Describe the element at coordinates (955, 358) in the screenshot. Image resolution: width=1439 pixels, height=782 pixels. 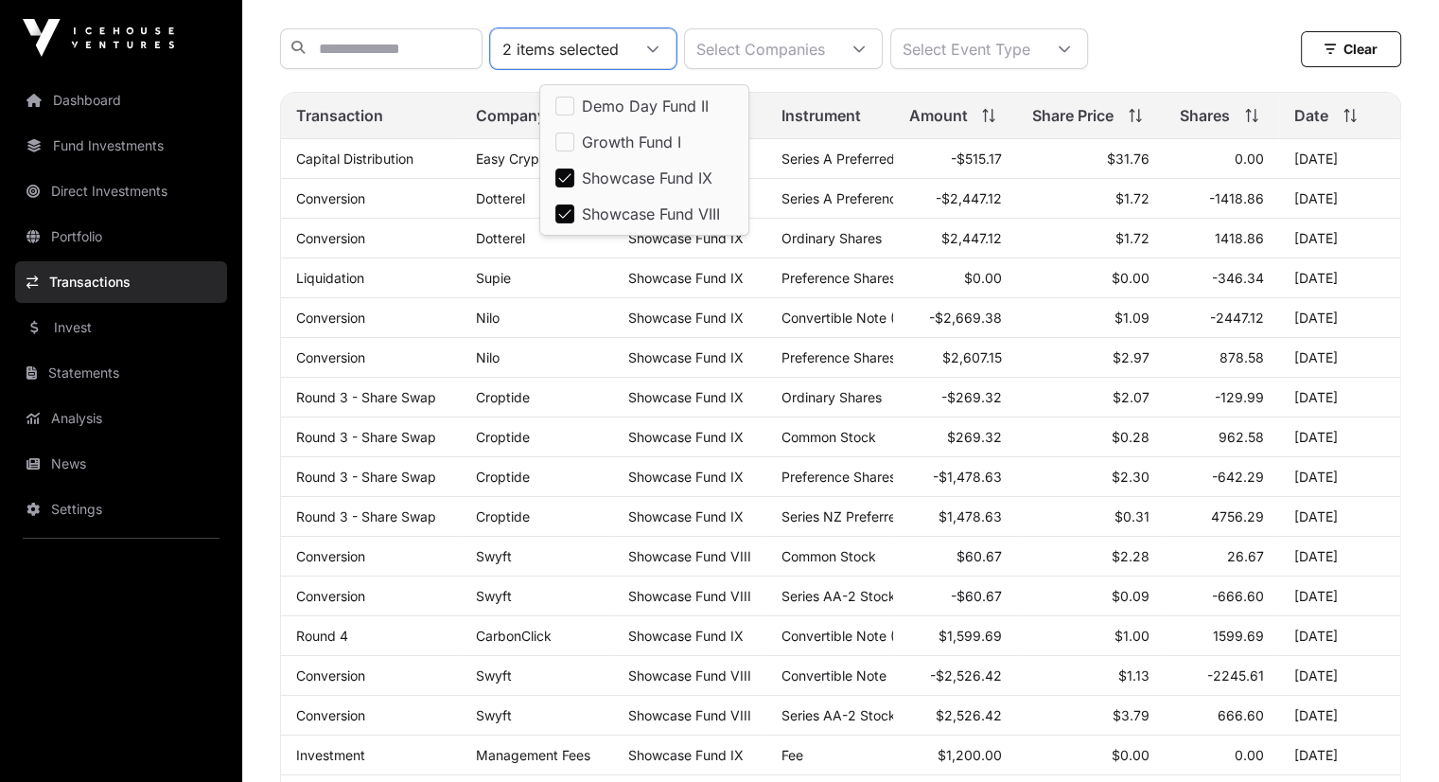
I see `td: $2,607.15` at that location.